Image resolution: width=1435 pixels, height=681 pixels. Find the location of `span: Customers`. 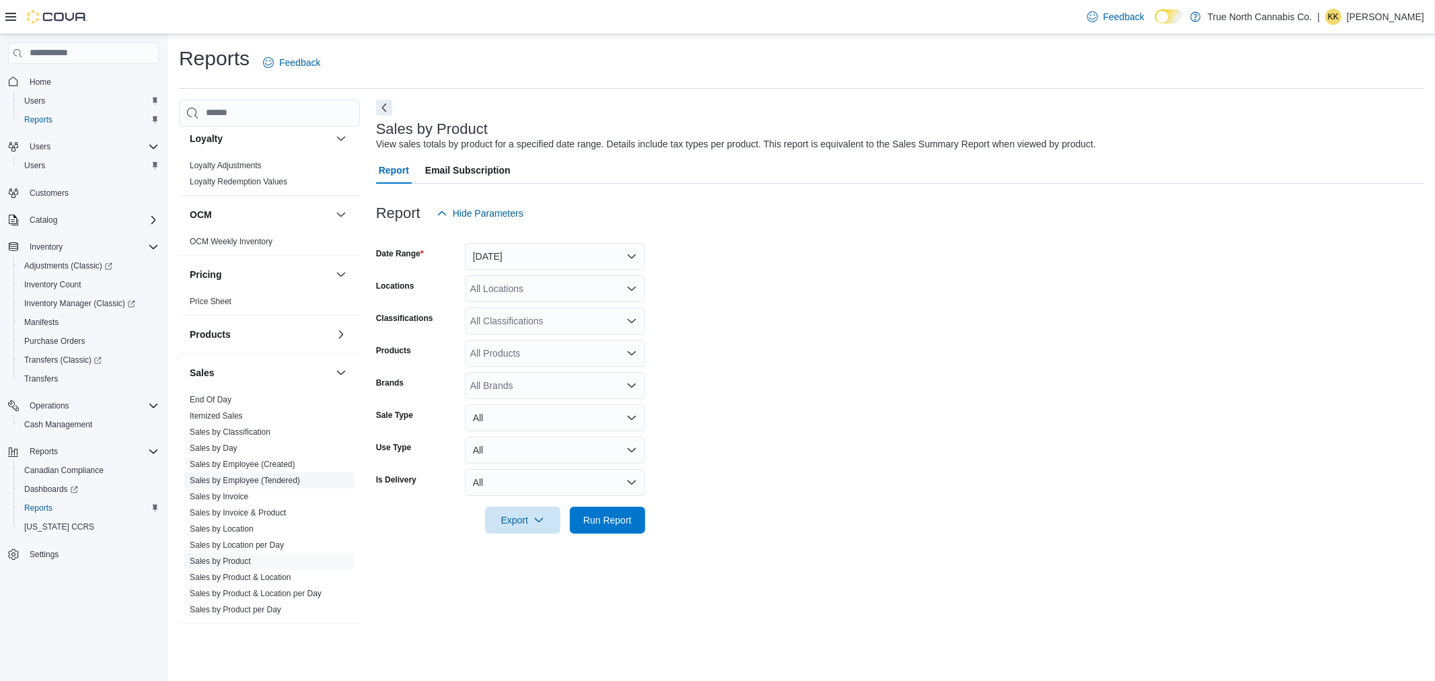

span: Customers is located at coordinates (92, 192).